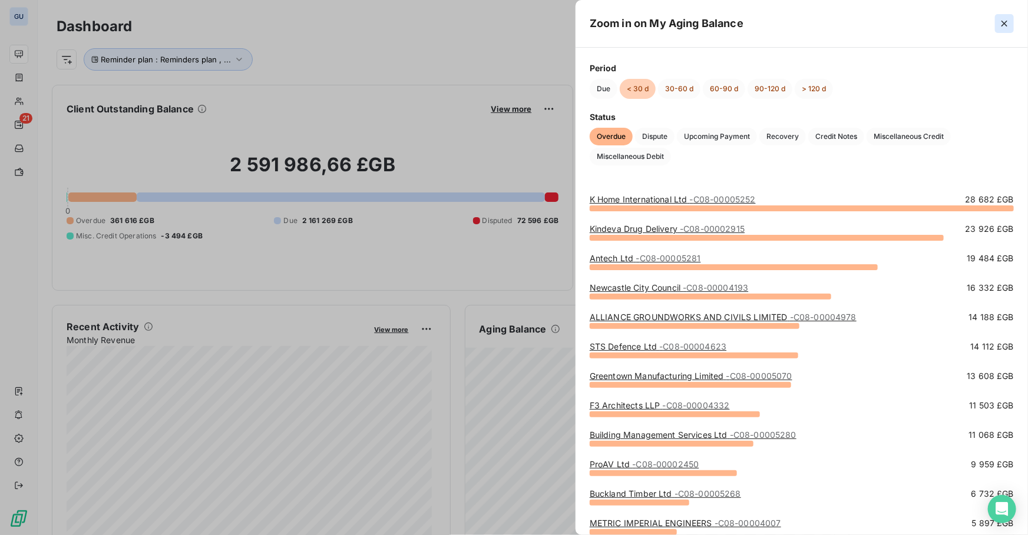  Describe the element at coordinates (693, 346) in the screenshot. I see `span: - C08-00004623` at that location.